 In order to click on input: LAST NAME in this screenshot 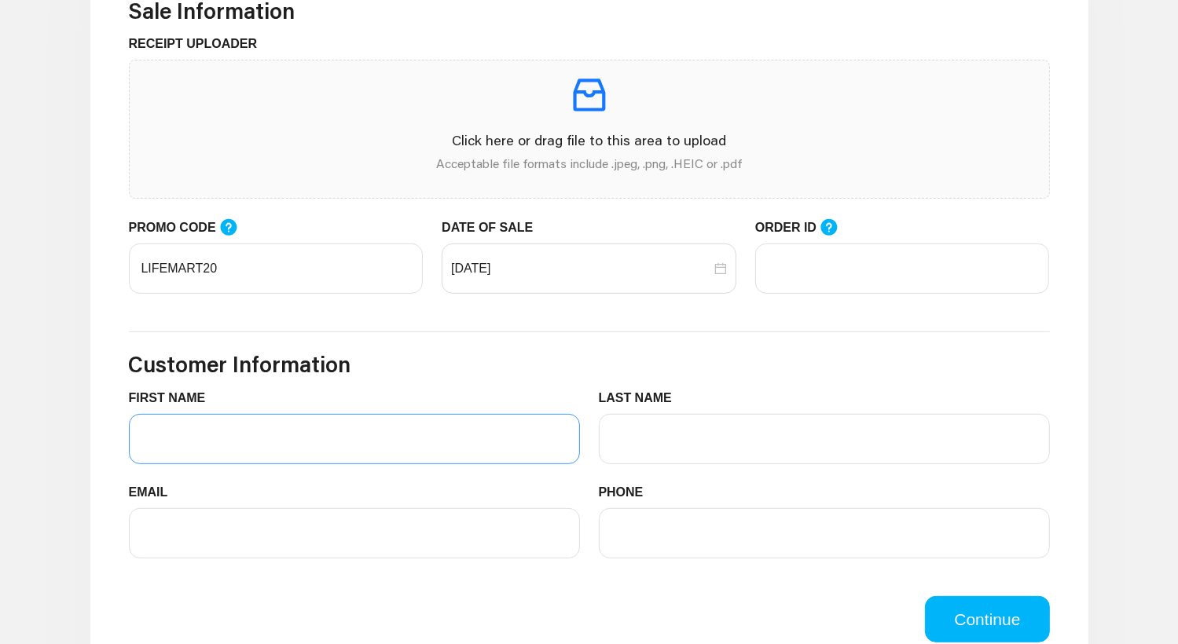, I will do `click(824, 439)`.